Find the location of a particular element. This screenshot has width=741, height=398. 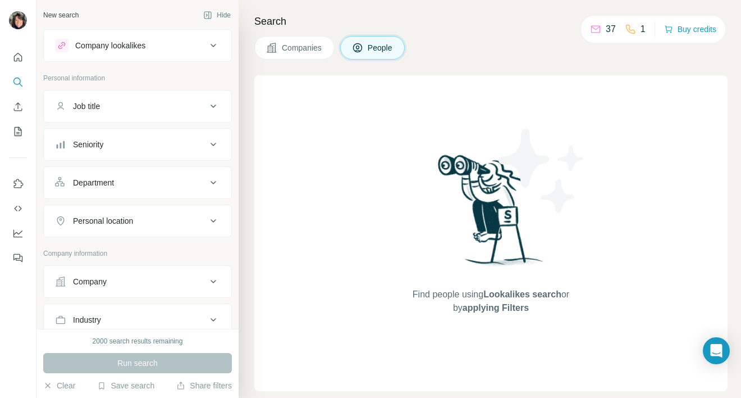

span: Lookalikes search is located at coordinates (522, 294).